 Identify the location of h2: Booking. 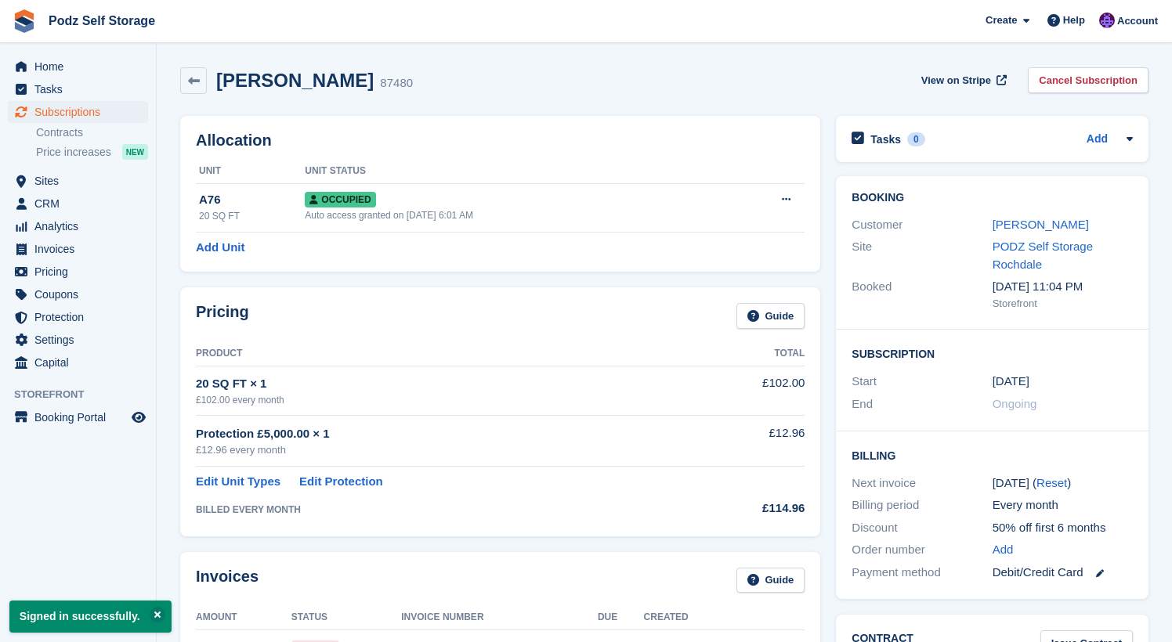
(992, 198).